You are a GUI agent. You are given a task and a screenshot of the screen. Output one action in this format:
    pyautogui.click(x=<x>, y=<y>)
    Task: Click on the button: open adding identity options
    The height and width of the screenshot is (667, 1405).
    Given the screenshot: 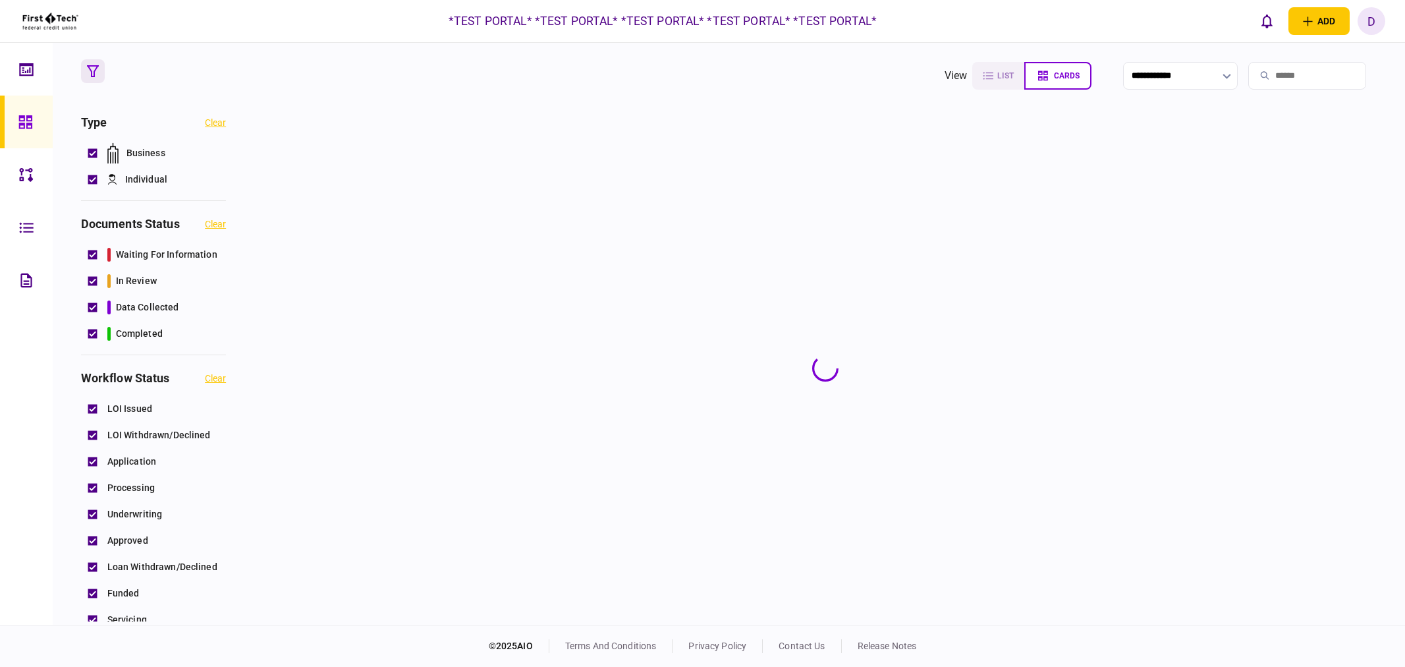 What is the action you would take?
    pyautogui.click(x=1319, y=21)
    